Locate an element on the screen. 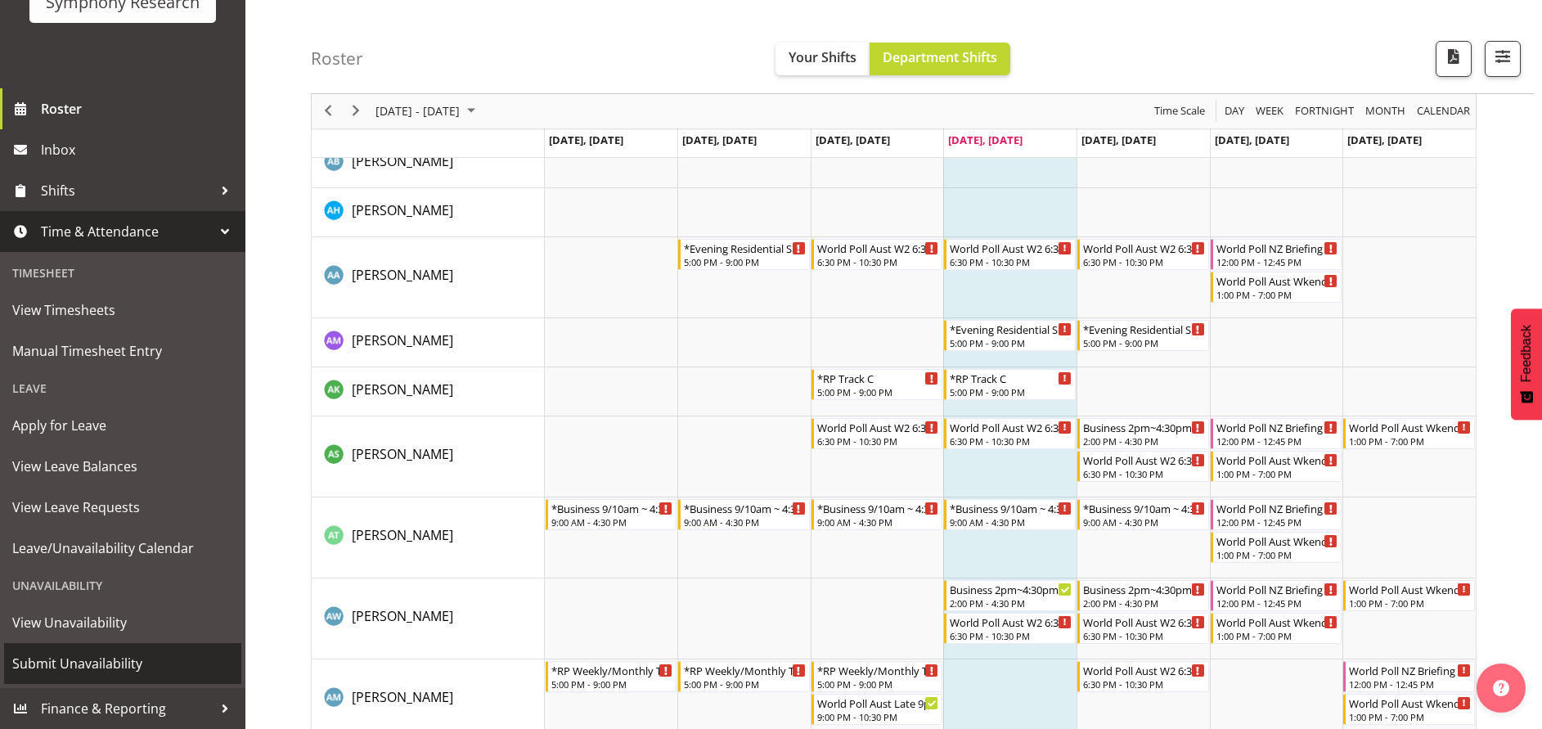  div: Ashley Mark"s event - World Poll Aust Late 9p~10:30p Begin From Wednesday, August 13, 2025 at 9:0... is located at coordinates (877, 709).